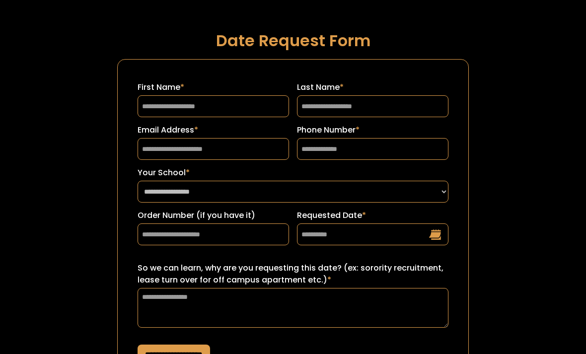 This screenshot has height=354, width=586. I want to click on label: So we can learn, why are you requesting this date? (ex: sorority recruitment, lease turn over for..., so click(293, 274).